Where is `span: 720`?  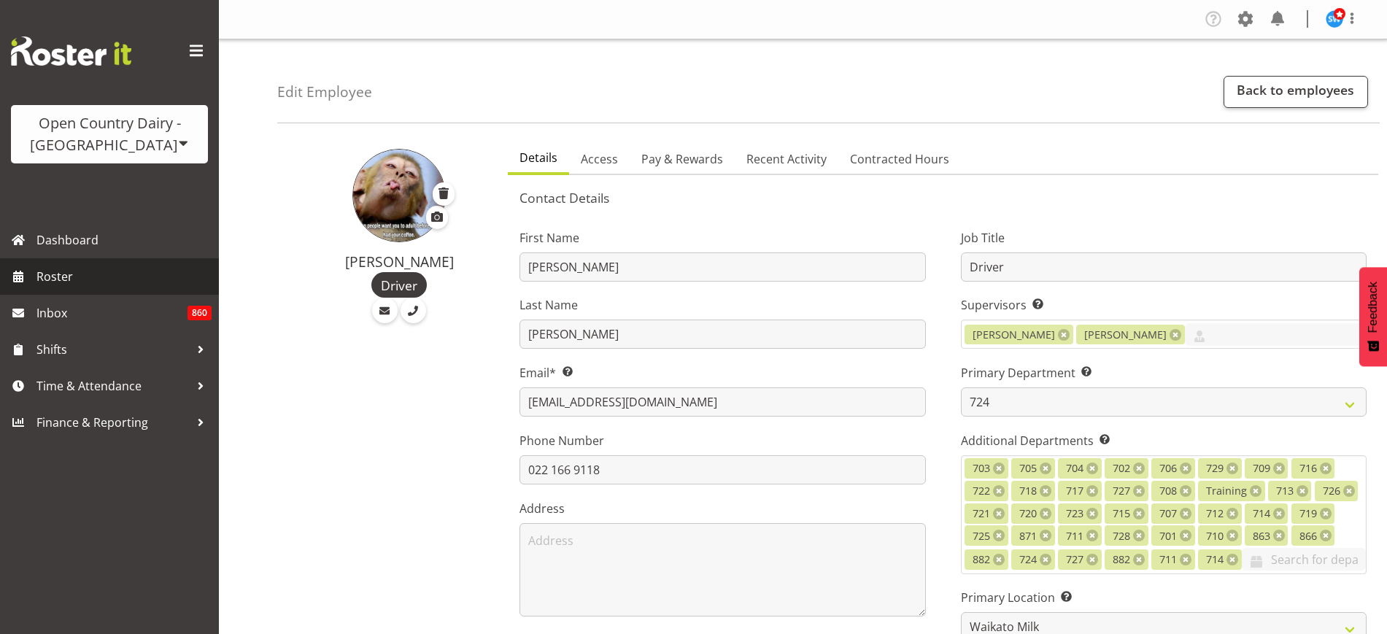
span: 720 is located at coordinates (1028, 514).